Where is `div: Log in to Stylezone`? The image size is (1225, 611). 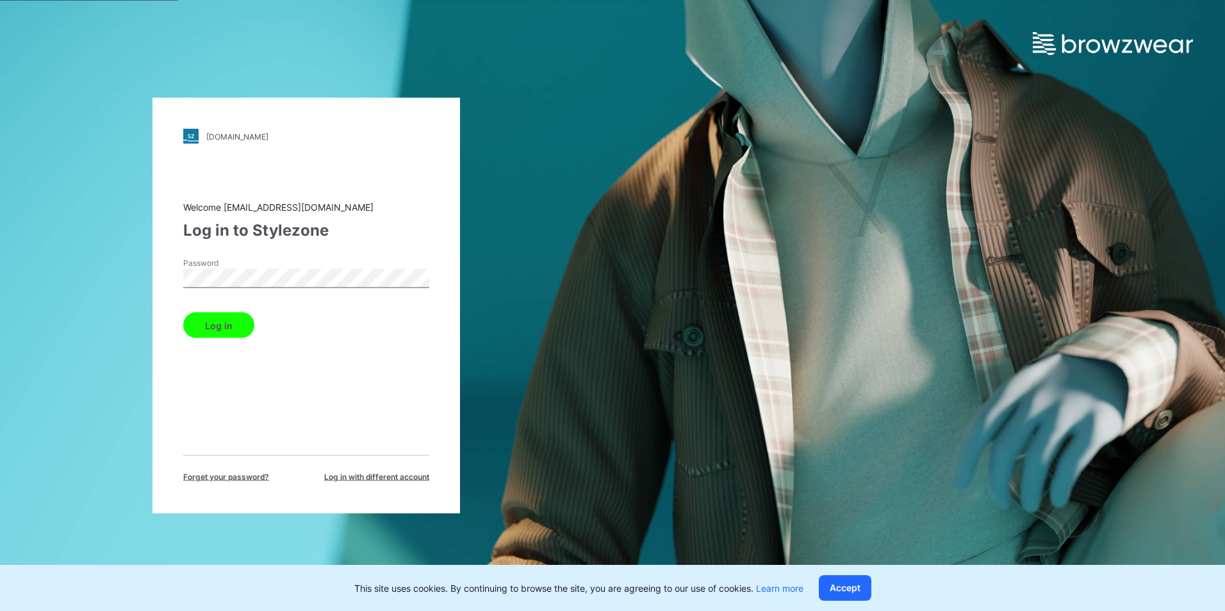
div: Log in to Stylezone is located at coordinates (306, 231).